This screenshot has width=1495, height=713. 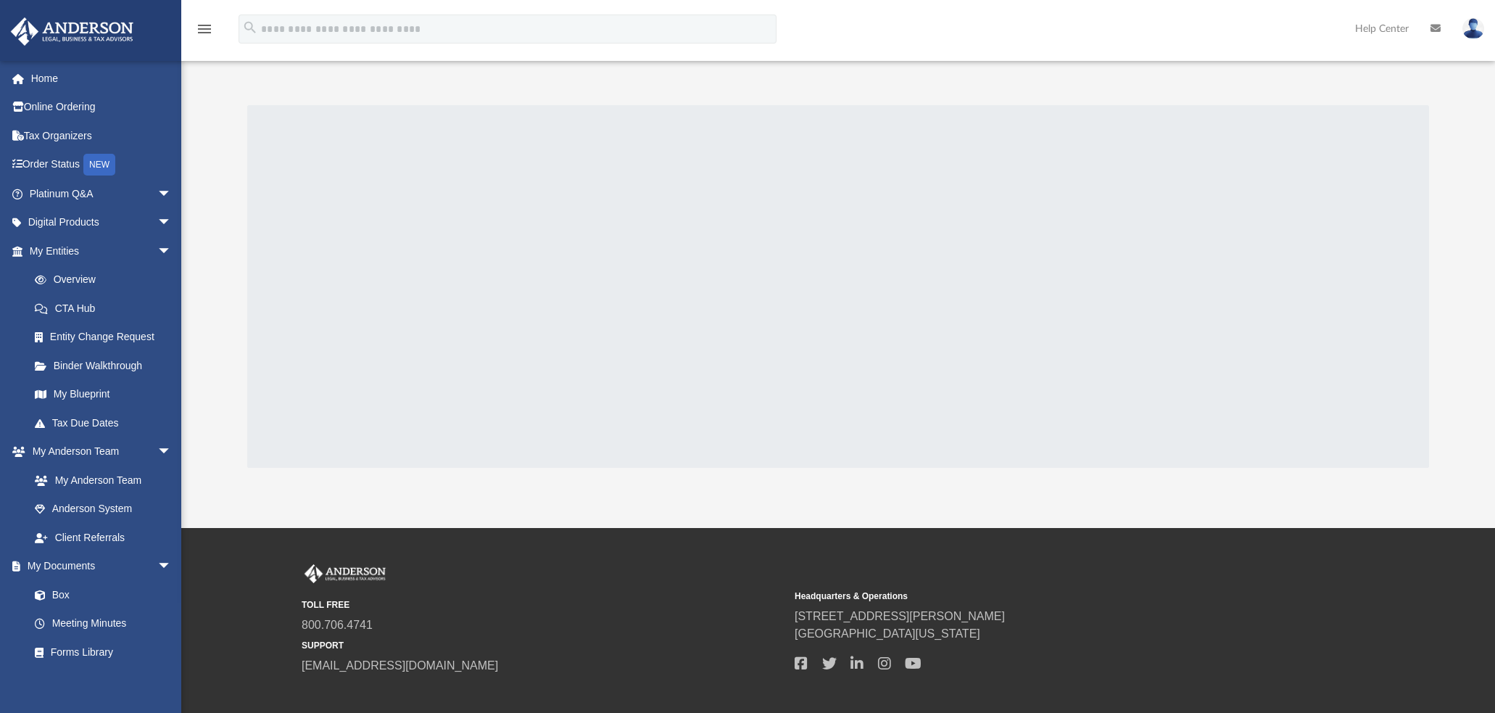 I want to click on a: Client Referrals, so click(x=103, y=537).